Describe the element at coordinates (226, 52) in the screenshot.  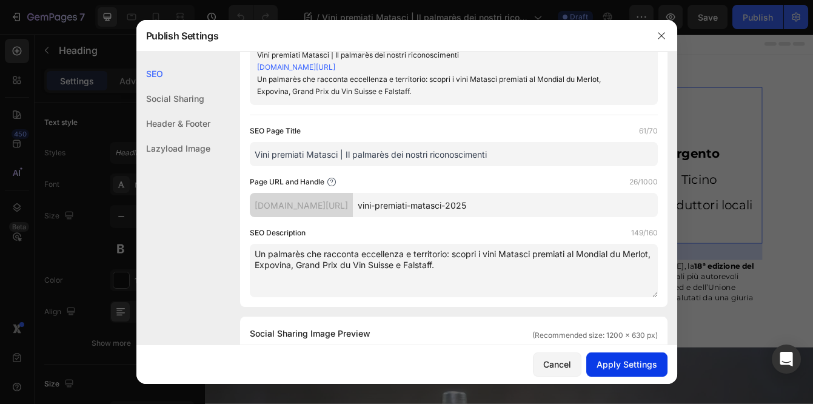
I see `div: Heading` at that location.